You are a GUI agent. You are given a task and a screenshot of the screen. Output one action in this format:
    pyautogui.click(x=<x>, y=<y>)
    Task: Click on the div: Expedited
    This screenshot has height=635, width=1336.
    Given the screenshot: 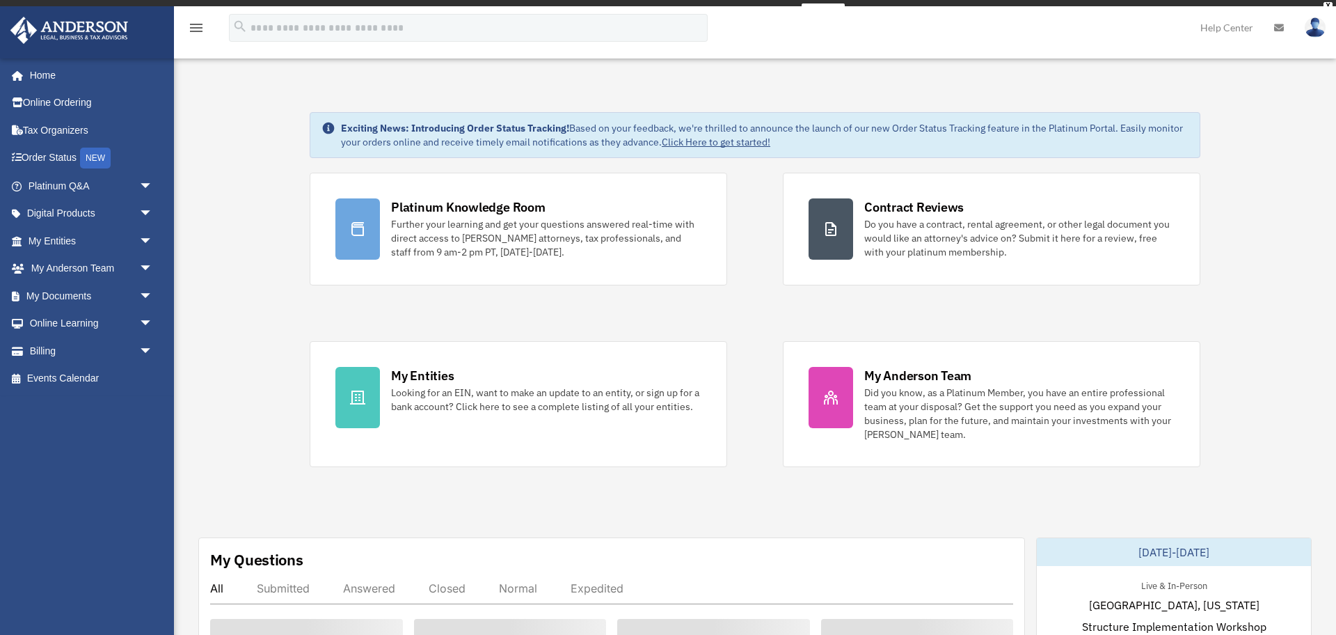 What is the action you would take?
    pyautogui.click(x=597, y=588)
    